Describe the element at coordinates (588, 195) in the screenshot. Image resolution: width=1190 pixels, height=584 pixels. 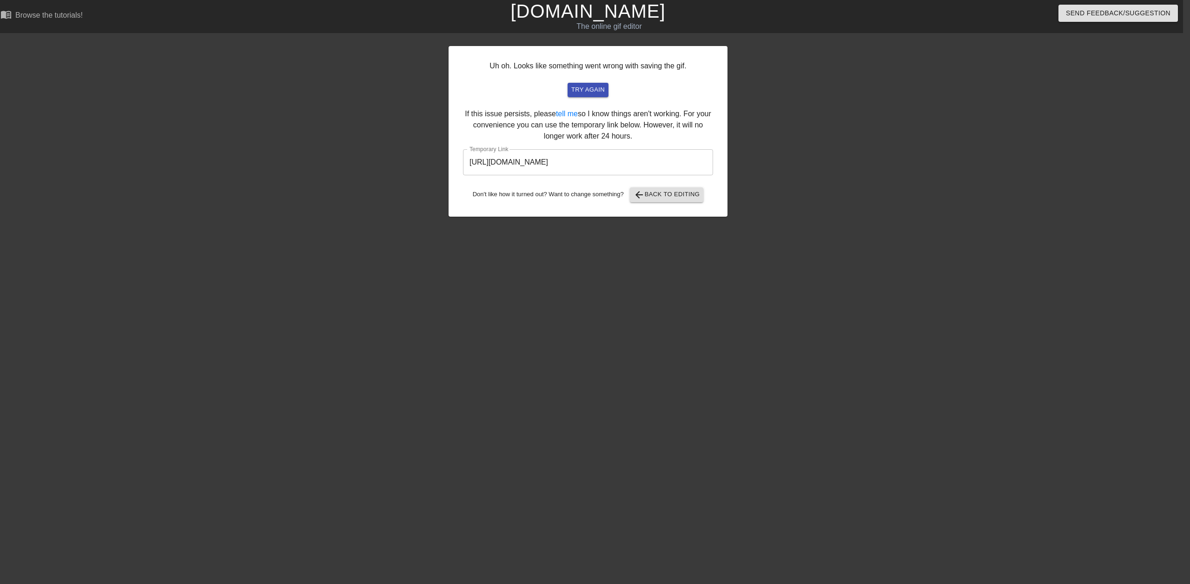
I see `div: Don't like how it turned out? Want to change something?` at that location.